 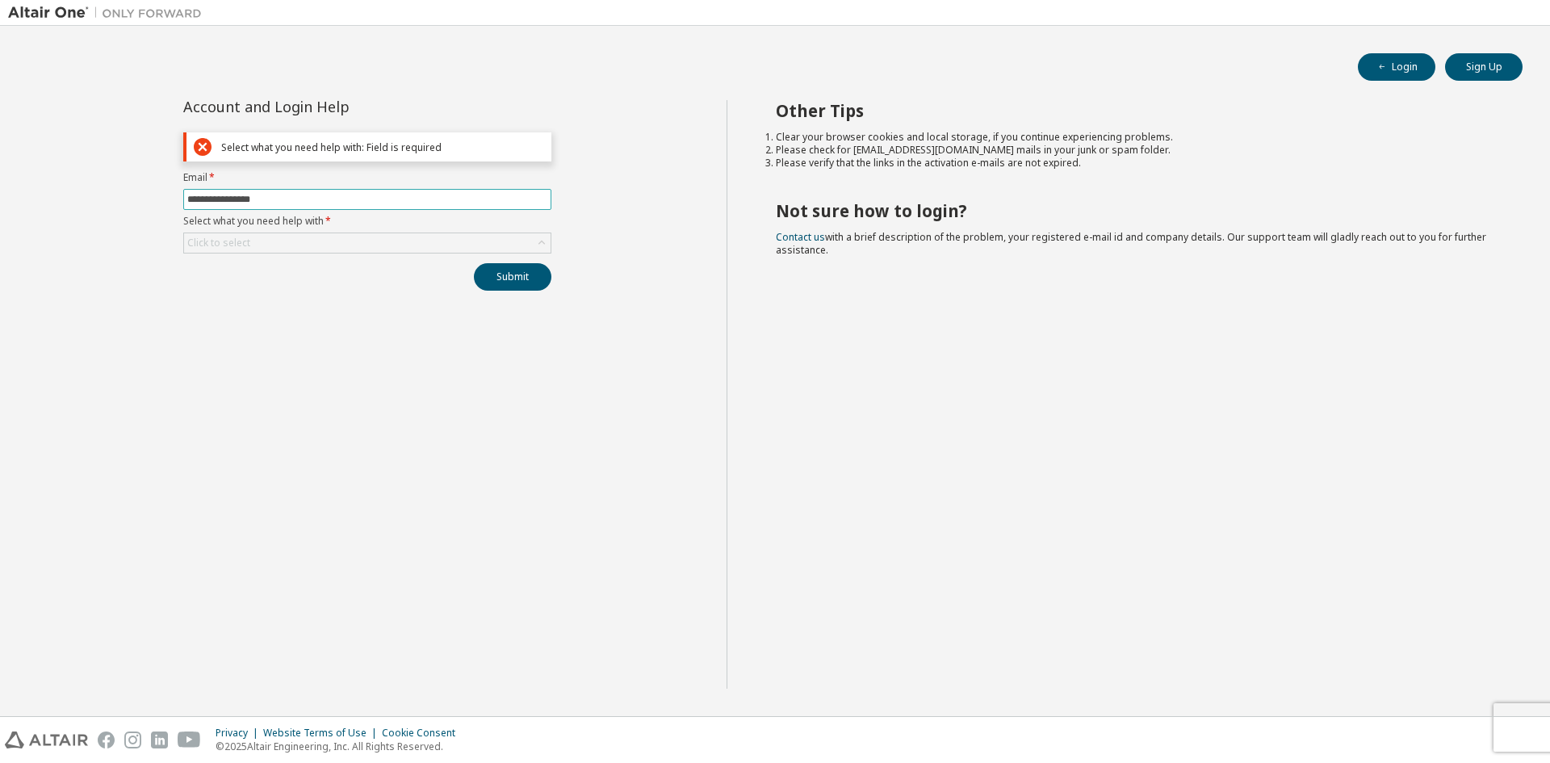 I want to click on h2: Other Tips, so click(x=1135, y=111).